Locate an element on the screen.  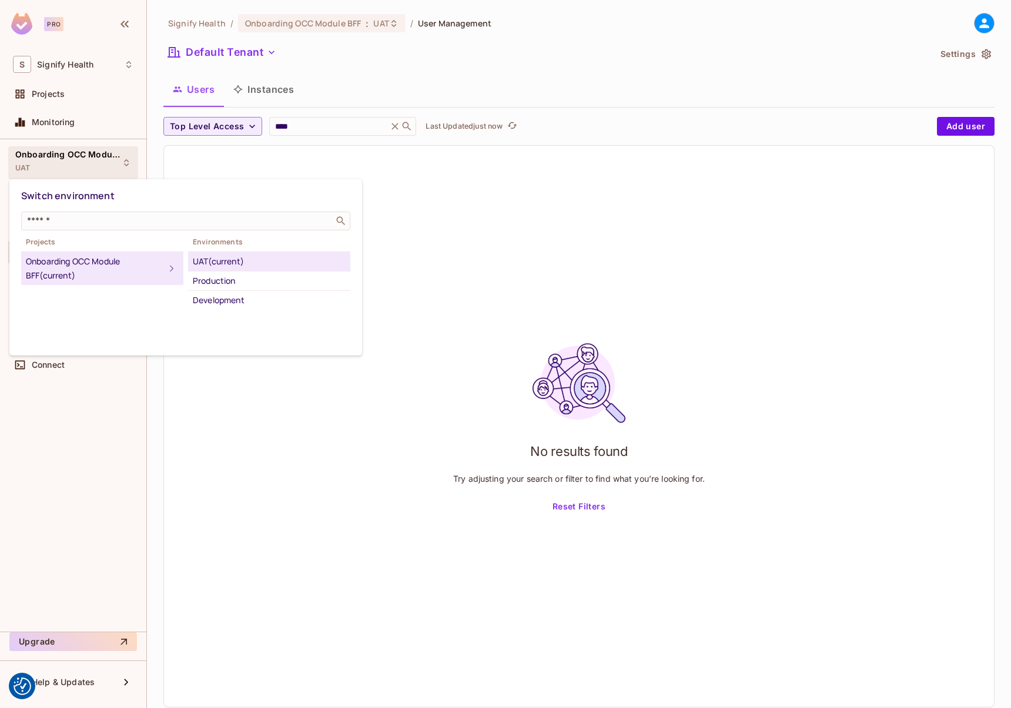
button: Consent Preferences is located at coordinates (22, 687).